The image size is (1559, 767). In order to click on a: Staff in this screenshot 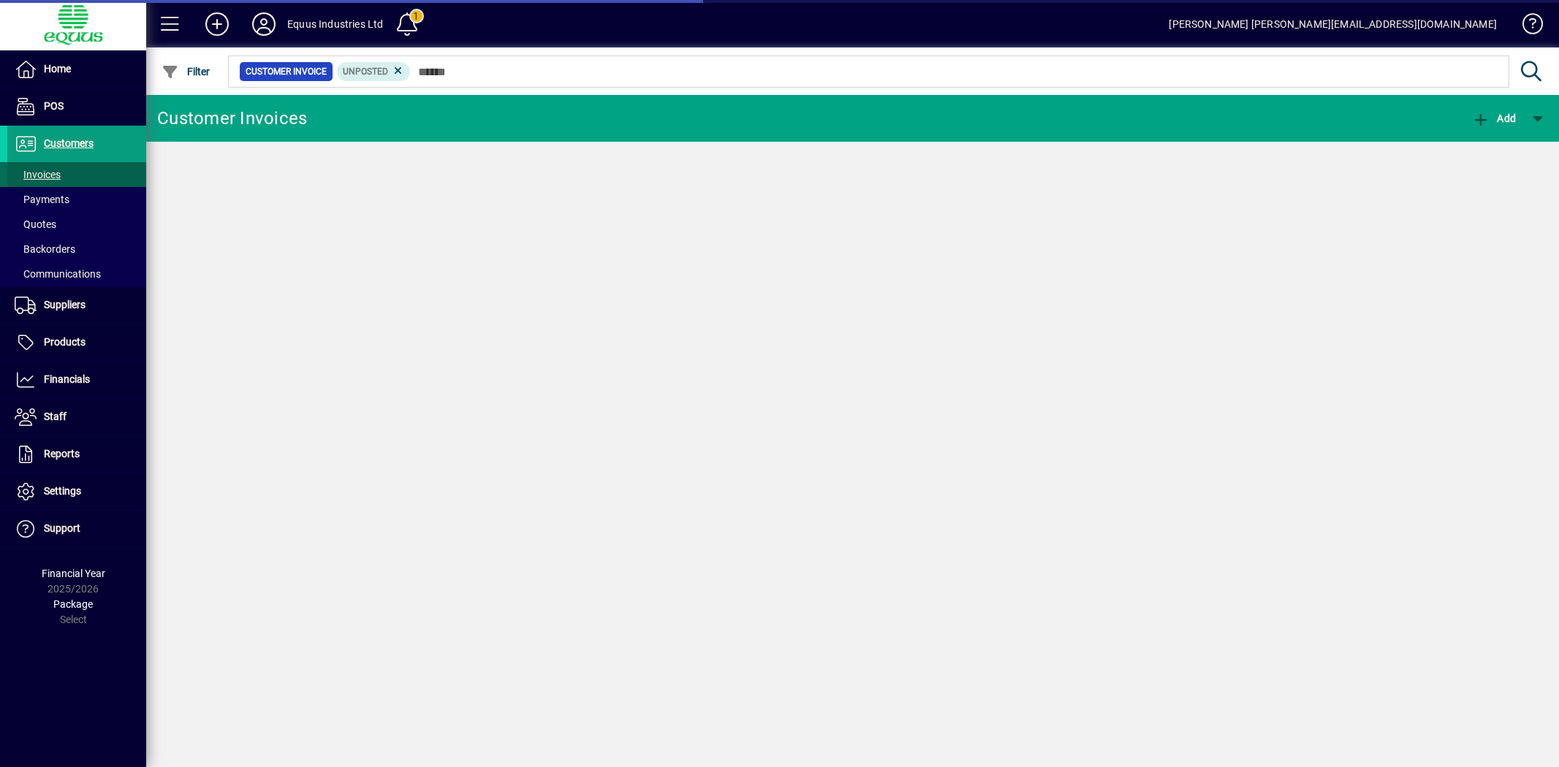, I will do `click(77, 417)`.